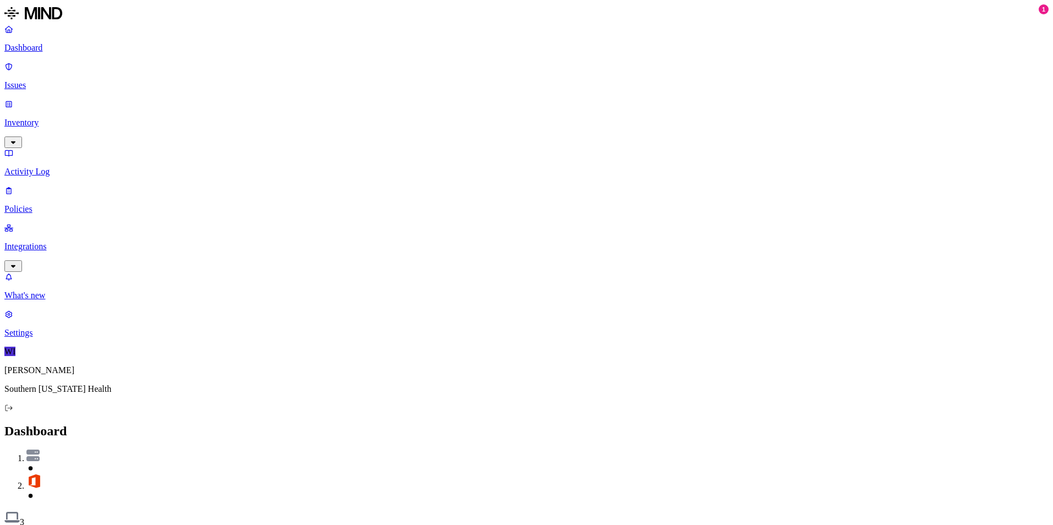  What do you see at coordinates (526, 172) in the screenshot?
I see `p: Activity Log` at bounding box center [526, 172].